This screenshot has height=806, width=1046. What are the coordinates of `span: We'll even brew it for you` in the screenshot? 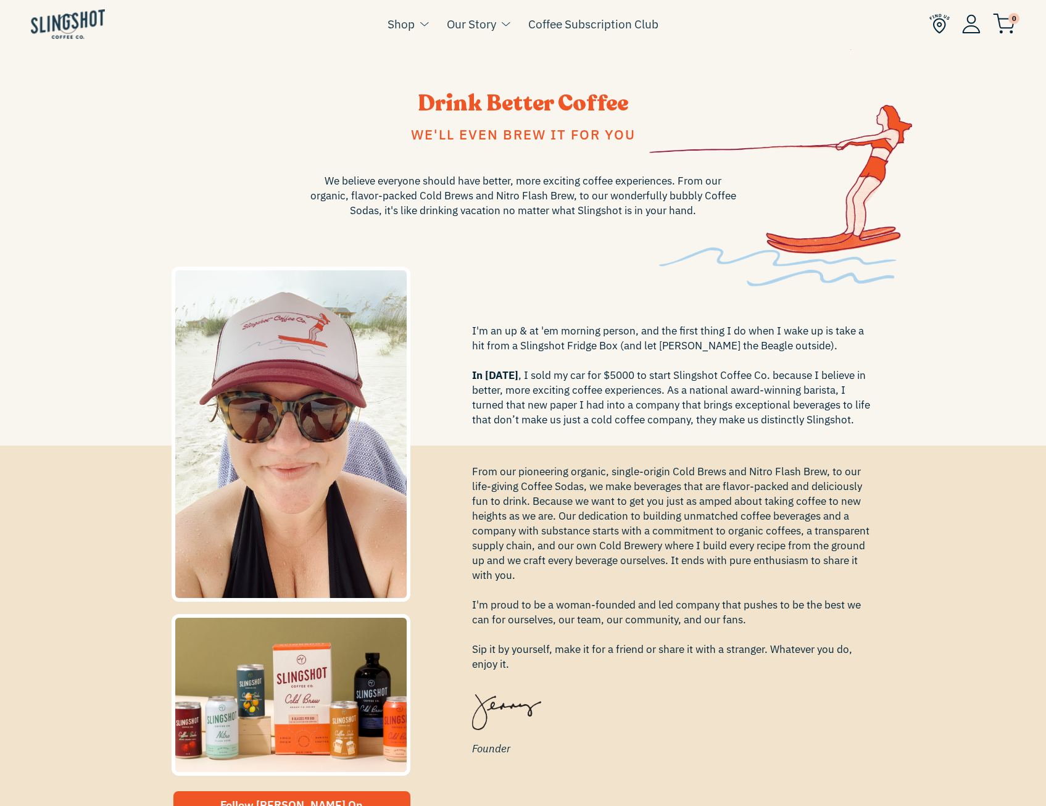 It's located at (523, 134).